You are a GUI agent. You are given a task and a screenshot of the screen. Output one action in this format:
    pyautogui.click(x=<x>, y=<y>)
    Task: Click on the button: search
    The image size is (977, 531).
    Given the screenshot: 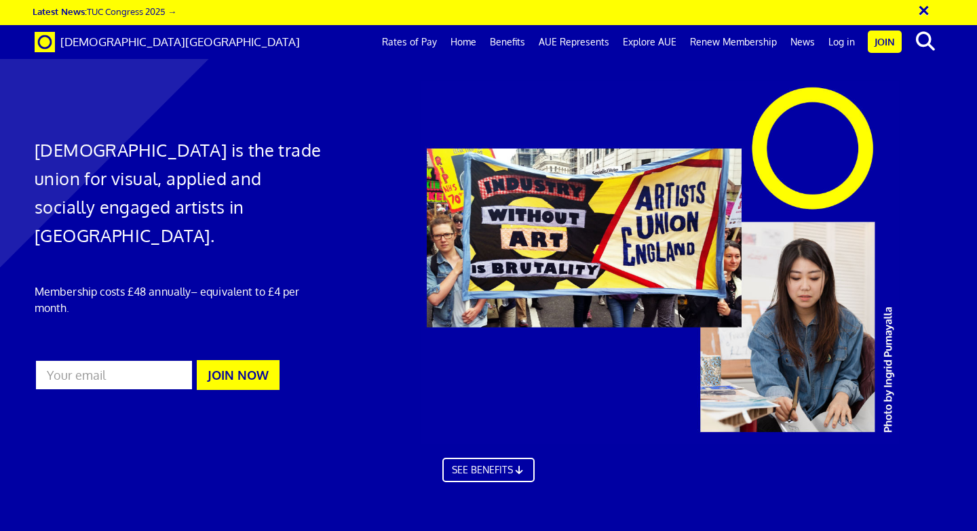 What is the action you would take?
    pyautogui.click(x=925, y=41)
    